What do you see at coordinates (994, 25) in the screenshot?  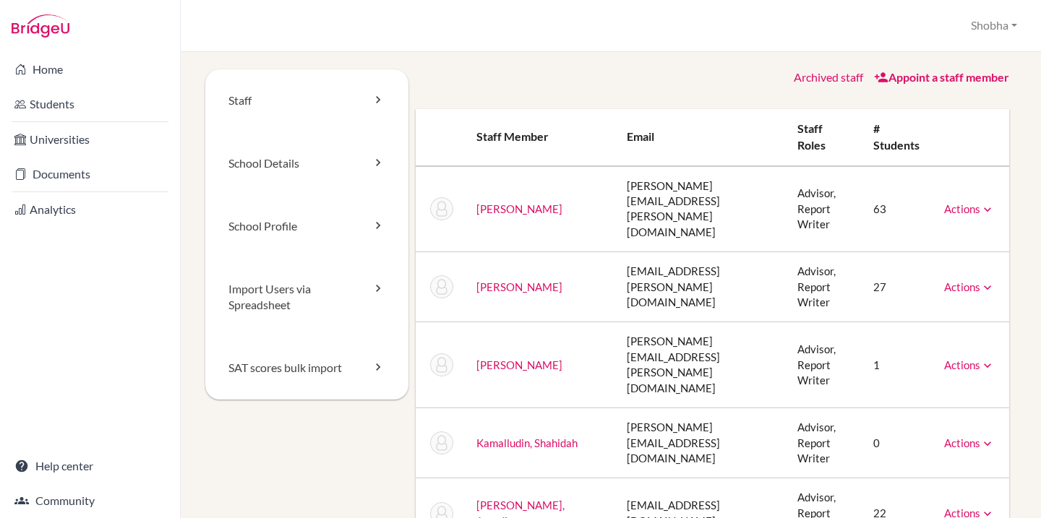 I see `button: Shobha` at bounding box center [994, 25].